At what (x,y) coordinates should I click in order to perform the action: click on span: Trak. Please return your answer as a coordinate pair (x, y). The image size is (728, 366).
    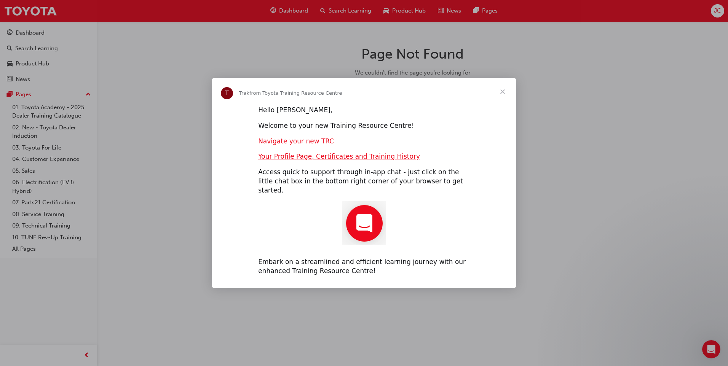
    Looking at the image, I should click on (244, 93).